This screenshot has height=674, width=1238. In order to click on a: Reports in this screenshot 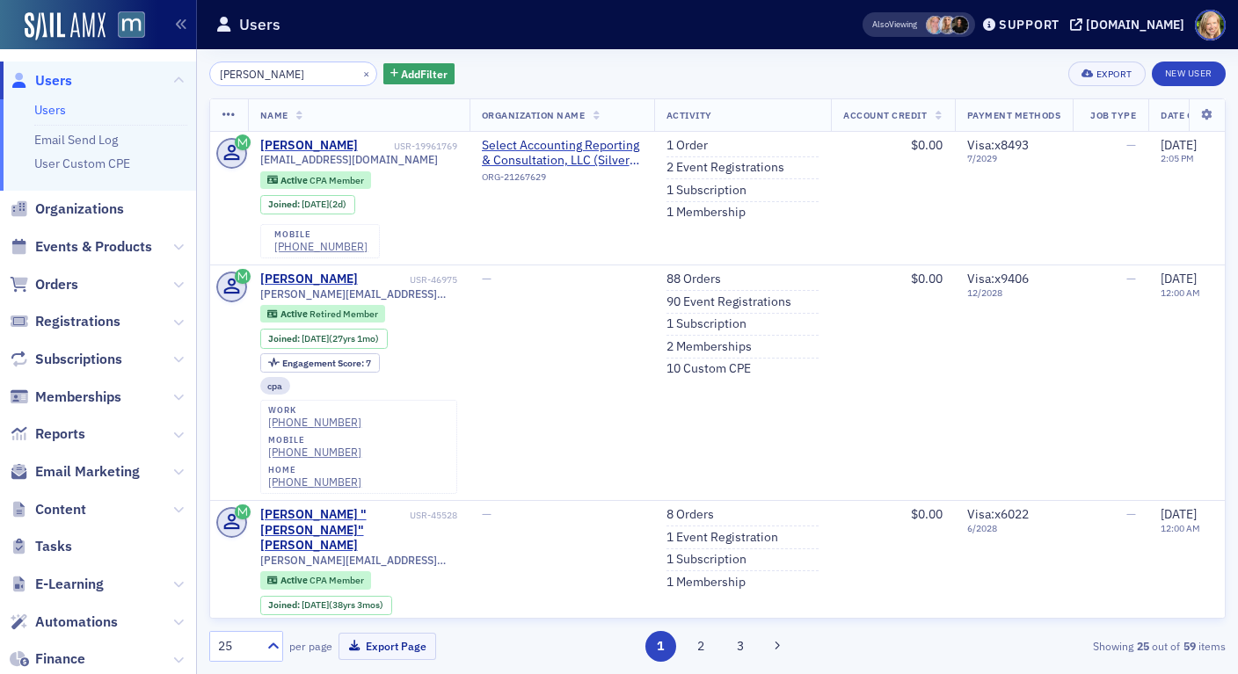, I will do `click(47, 434)`.